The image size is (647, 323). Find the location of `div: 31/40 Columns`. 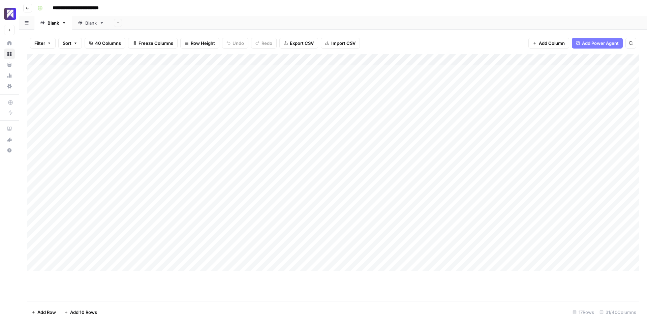

div: 31/40 Columns is located at coordinates (617, 312).